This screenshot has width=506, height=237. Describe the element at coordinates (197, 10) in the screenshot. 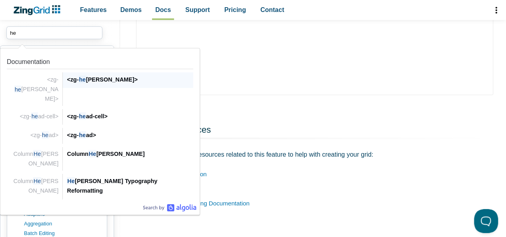

I see `span: Support` at that location.